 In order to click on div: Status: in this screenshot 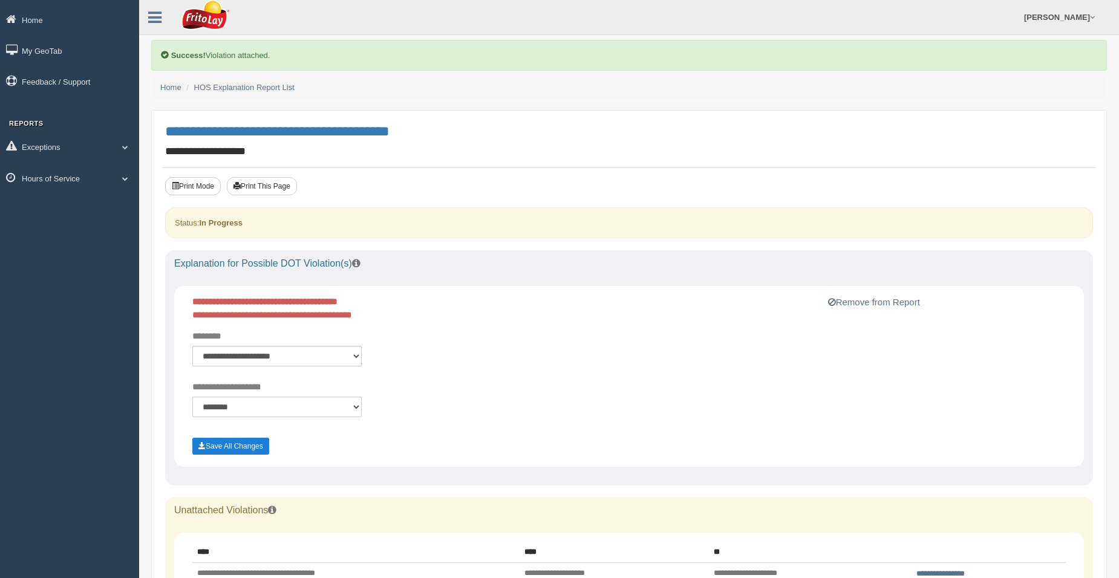, I will do `click(629, 223)`.